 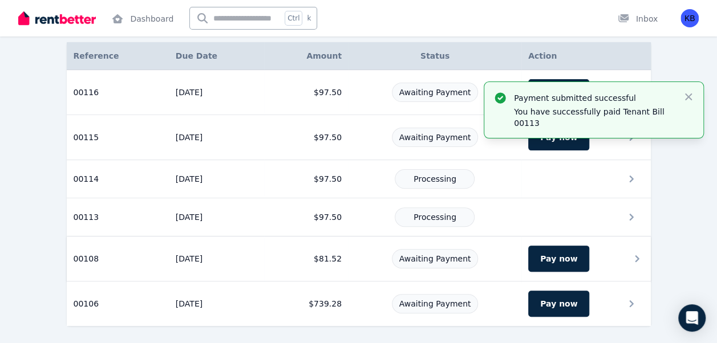 What do you see at coordinates (57, 18) in the screenshot?
I see `img: RentBetter` at bounding box center [57, 18].